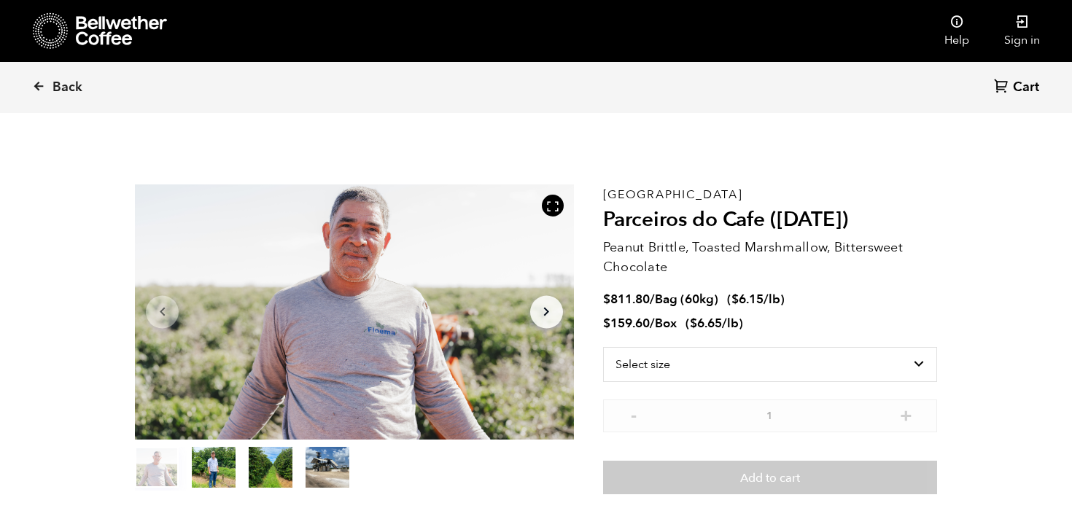 Image resolution: width=1072 pixels, height=519 pixels. I want to click on p: Peanut Brittle, Toasted Marshmallow, Bittersweet Chocolate, so click(770, 257).